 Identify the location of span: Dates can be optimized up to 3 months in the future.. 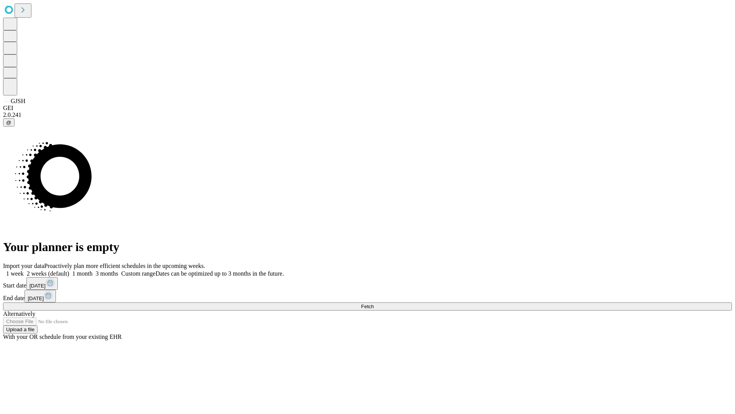
(219, 273).